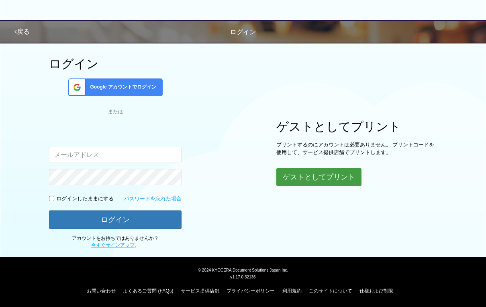 This screenshot has height=307, width=486. What do you see at coordinates (357, 148) in the screenshot?
I see `p: プリントするのにアカウントは必要ありません。 プリントコードを使用して、サービス提供店舗でプリントします。` at bounding box center [357, 148].